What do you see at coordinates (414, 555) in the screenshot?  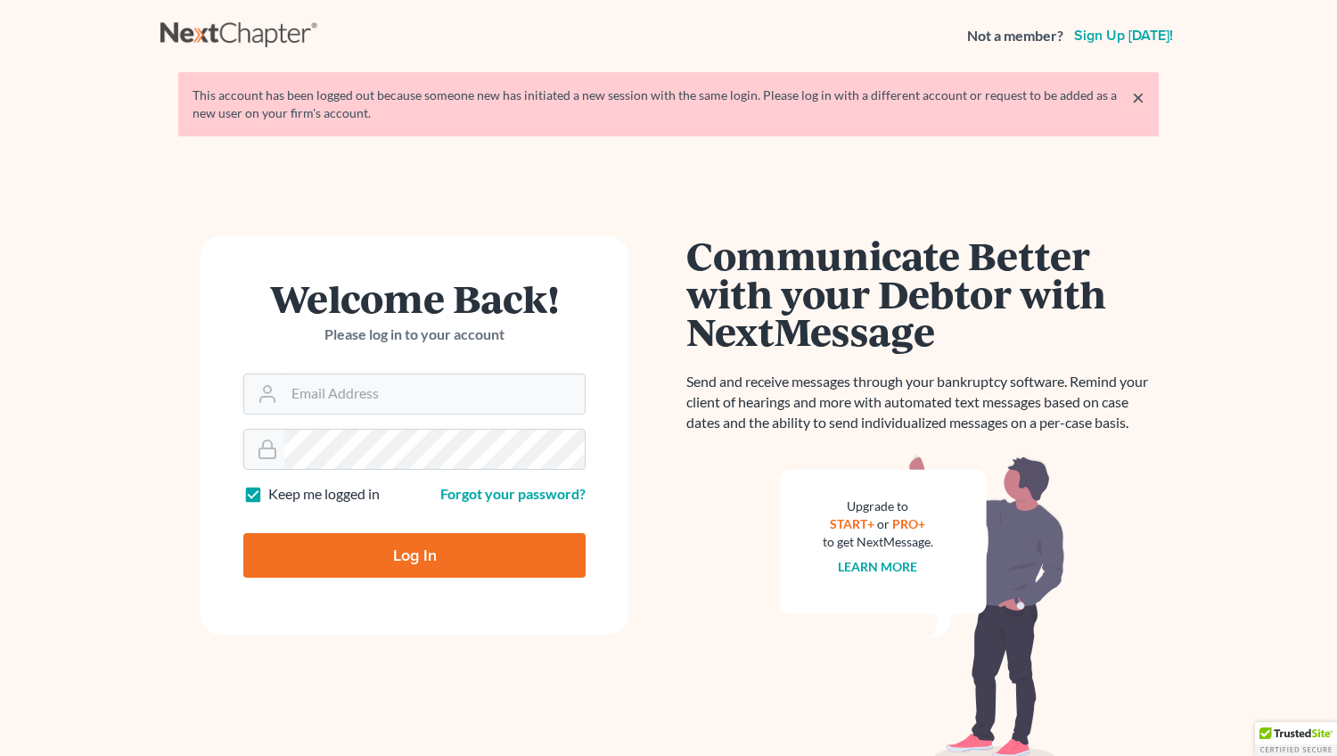 I see `input: Log In` at bounding box center [414, 555].